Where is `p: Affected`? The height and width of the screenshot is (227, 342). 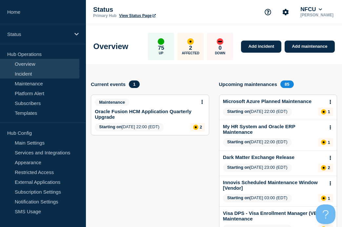 p: Affected is located at coordinates (190, 53).